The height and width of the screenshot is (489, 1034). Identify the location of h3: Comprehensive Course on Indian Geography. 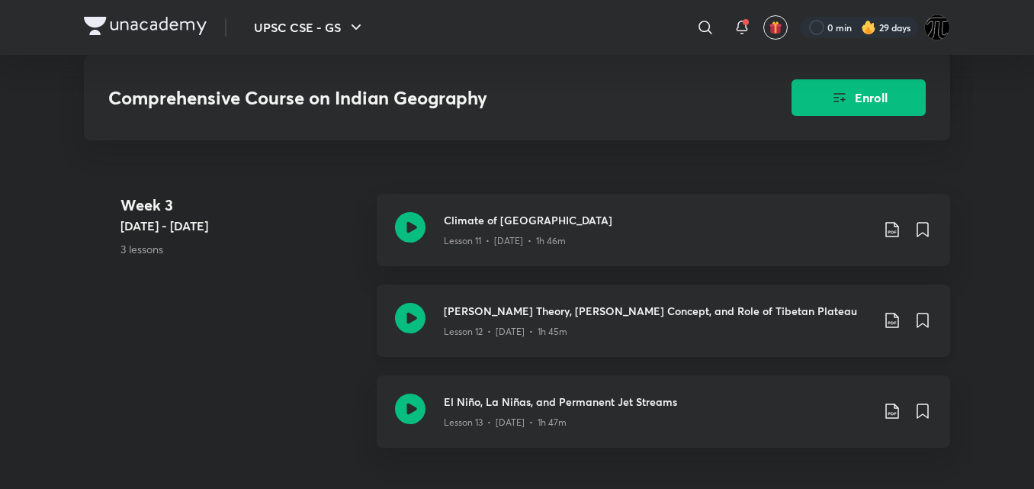
(407, 98).